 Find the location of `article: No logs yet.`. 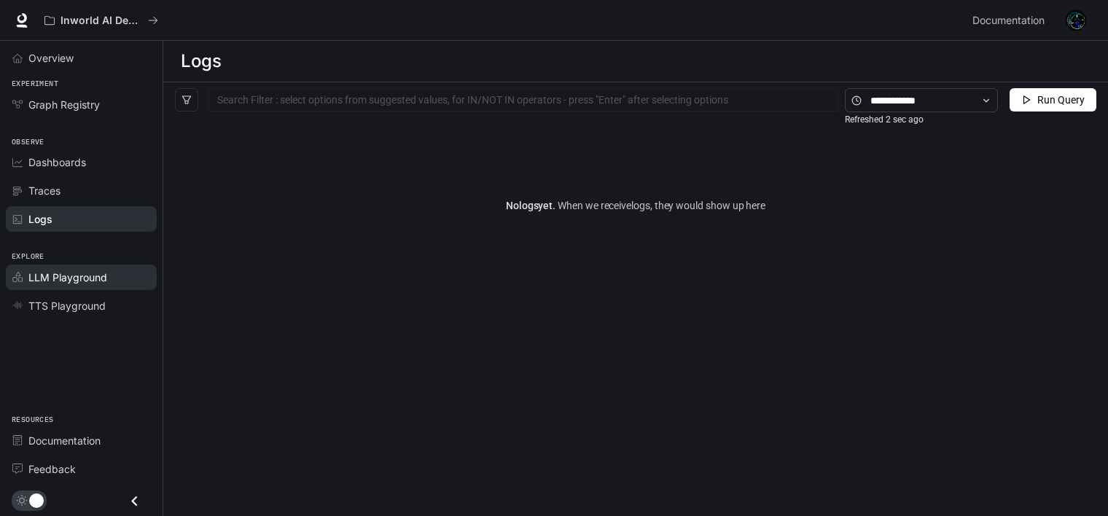

article: No logs yet. is located at coordinates (636, 206).